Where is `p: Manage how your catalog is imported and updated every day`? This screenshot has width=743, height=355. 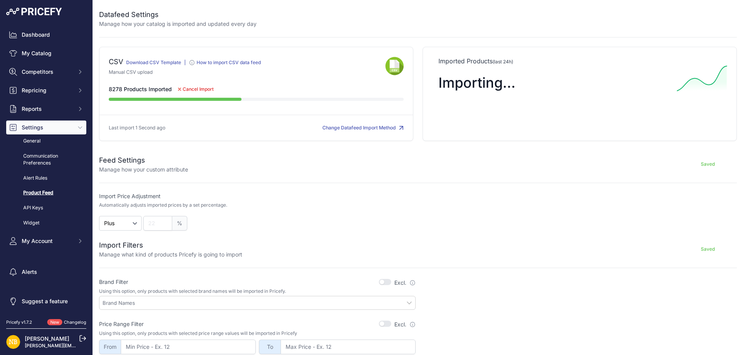
p: Manage how your catalog is imported and updated every day is located at coordinates (178, 24).